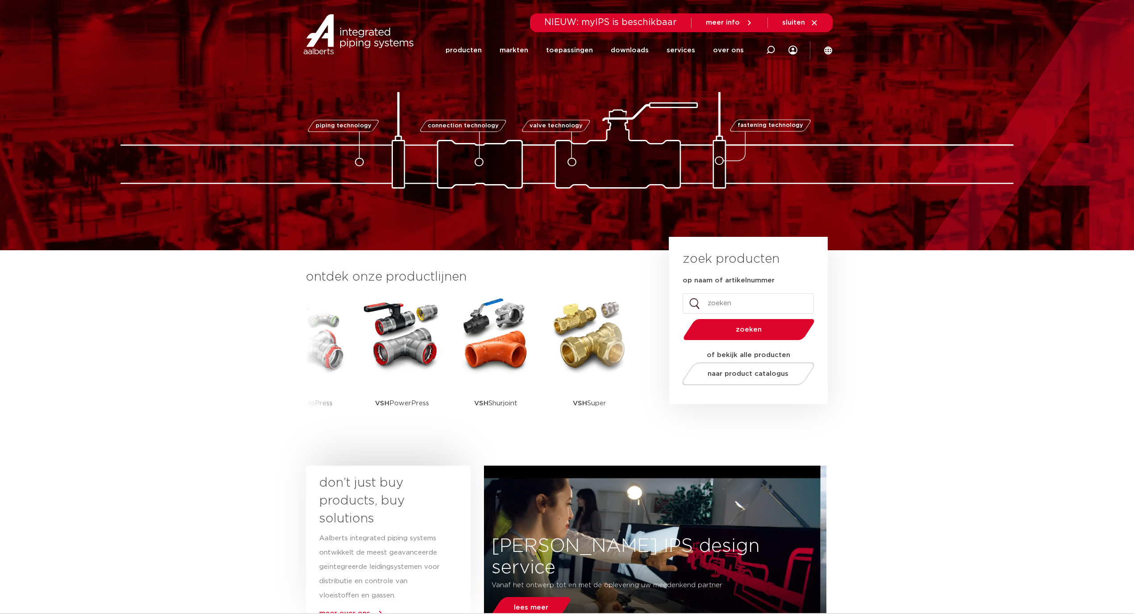 This screenshot has height=614, width=1134. Describe the element at coordinates (728, 50) in the screenshot. I see `a: over ons` at that location.